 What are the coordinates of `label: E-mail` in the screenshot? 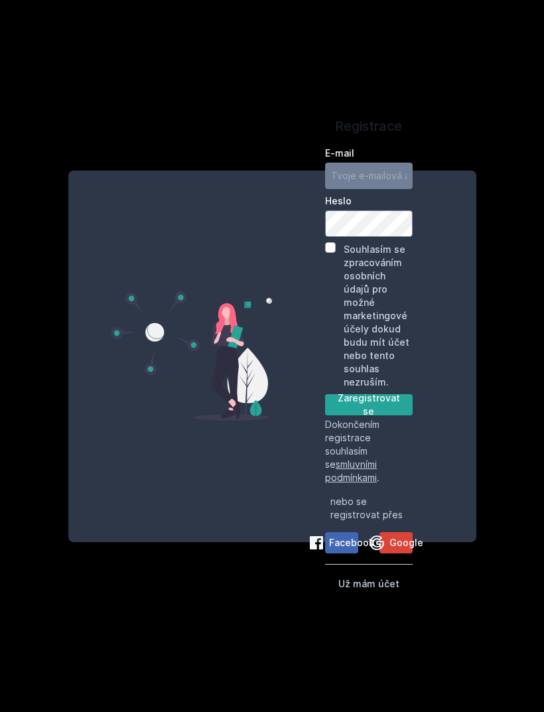 It's located at (369, 153).